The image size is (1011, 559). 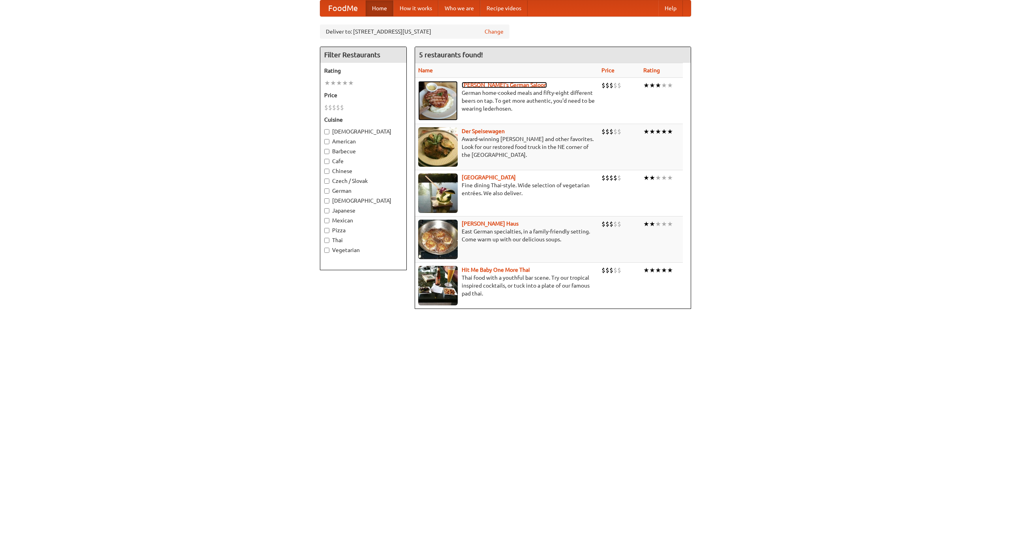 I want to click on h5: Price, so click(x=363, y=95).